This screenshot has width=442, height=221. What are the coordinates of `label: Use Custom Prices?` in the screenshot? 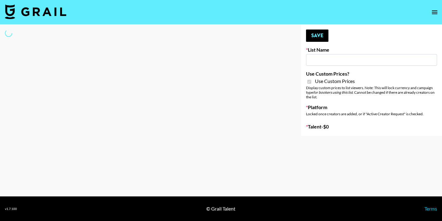 It's located at (371, 74).